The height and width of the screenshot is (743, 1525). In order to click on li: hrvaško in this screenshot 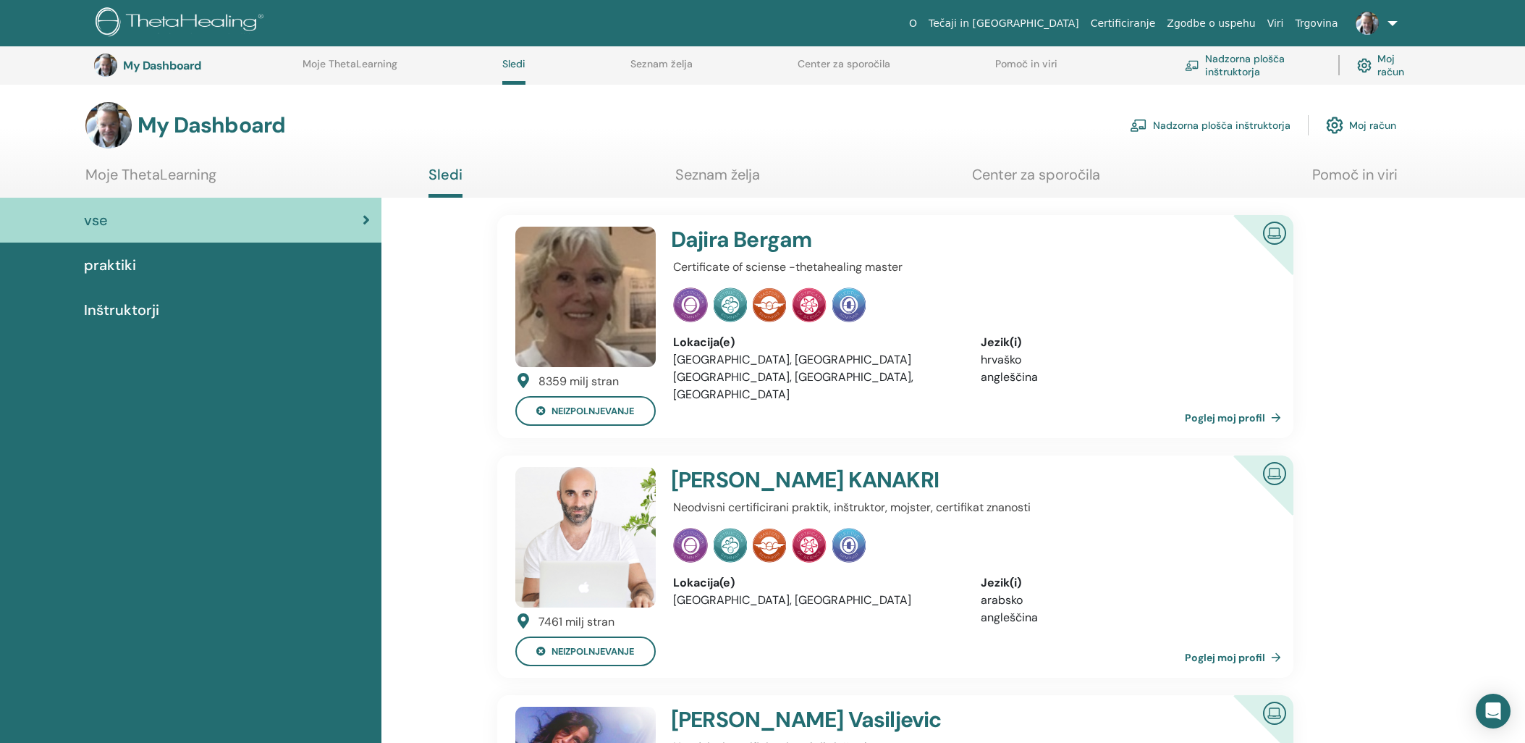, I will do `click(1124, 360)`.